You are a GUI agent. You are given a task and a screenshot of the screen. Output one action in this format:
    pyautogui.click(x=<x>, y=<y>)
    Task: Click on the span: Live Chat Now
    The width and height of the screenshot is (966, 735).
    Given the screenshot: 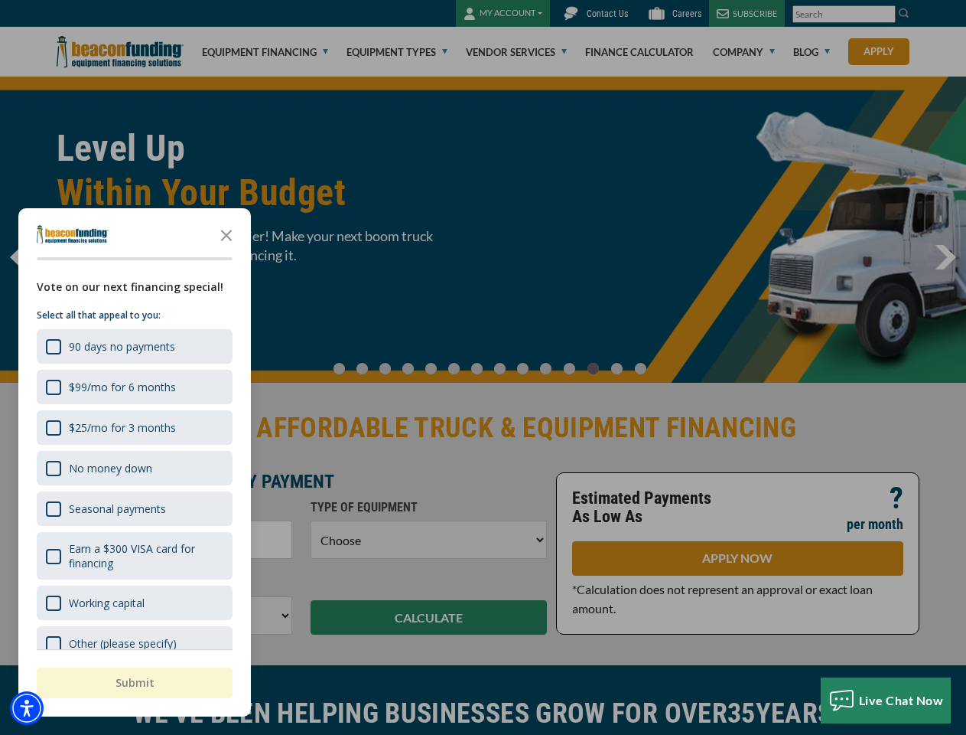 What is the action you would take?
    pyautogui.click(x=901, y=699)
    